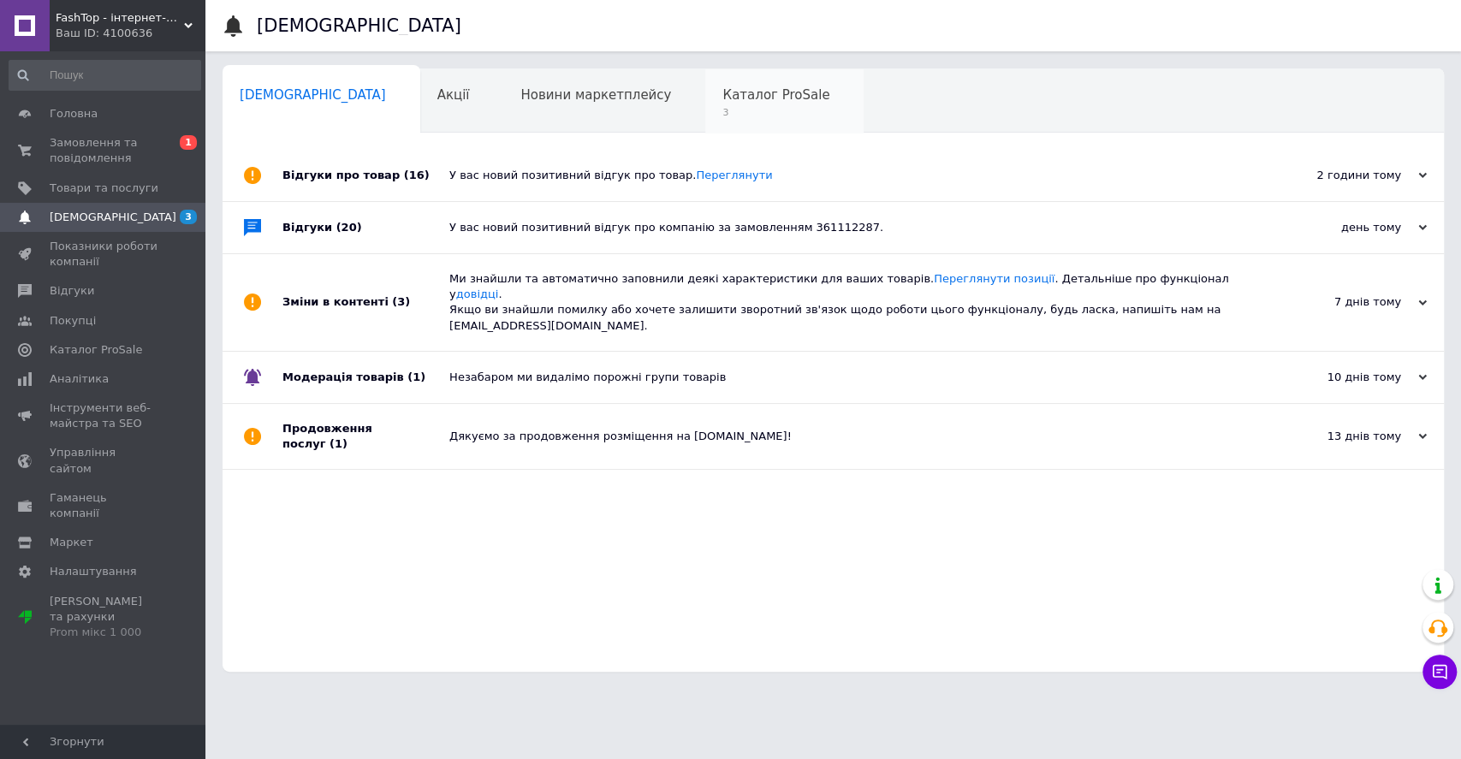 The image size is (1461, 759). What do you see at coordinates (73, 321) in the screenshot?
I see `span: Покупці` at bounding box center [73, 321].